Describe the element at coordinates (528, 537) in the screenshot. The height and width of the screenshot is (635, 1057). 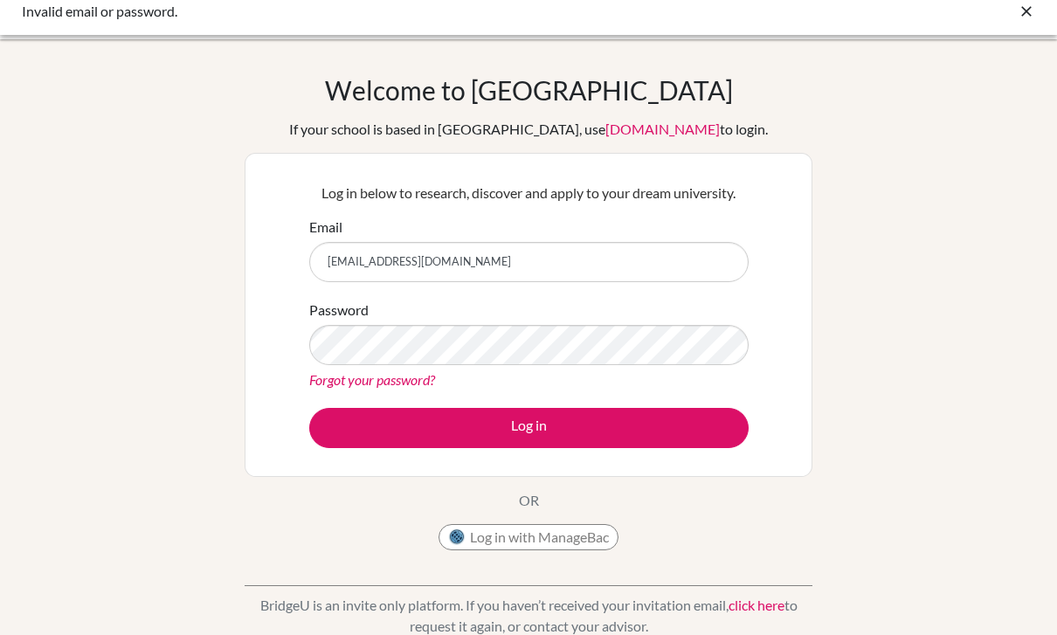
I see `button: Log in with ManageBac` at that location.